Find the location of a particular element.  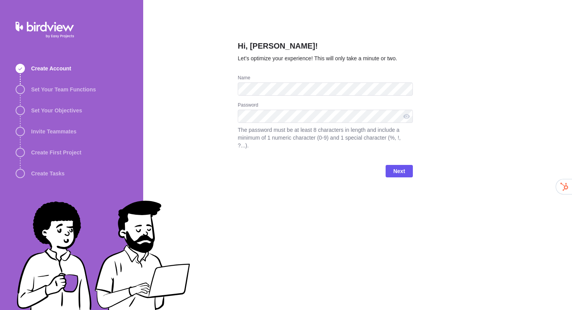

span: The password must be at least 8 characters in length and include a minimum of 1 numeric character... is located at coordinates (325, 138).